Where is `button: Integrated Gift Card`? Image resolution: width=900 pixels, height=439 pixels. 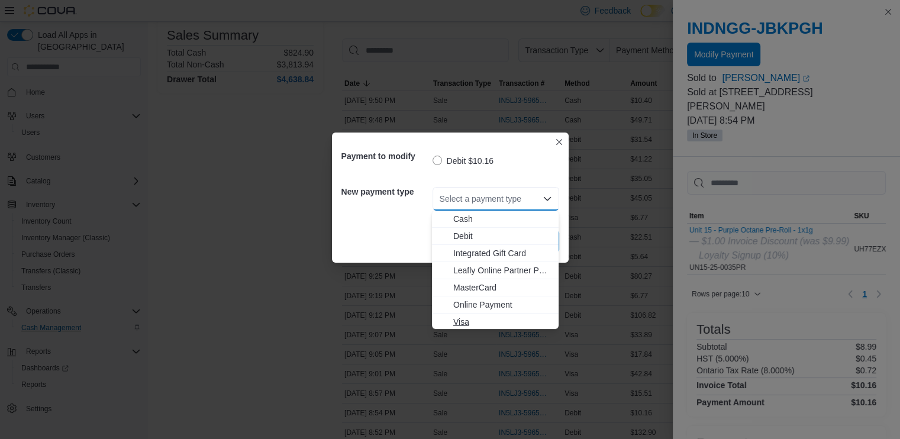
button: Integrated Gift Card is located at coordinates (495, 253).